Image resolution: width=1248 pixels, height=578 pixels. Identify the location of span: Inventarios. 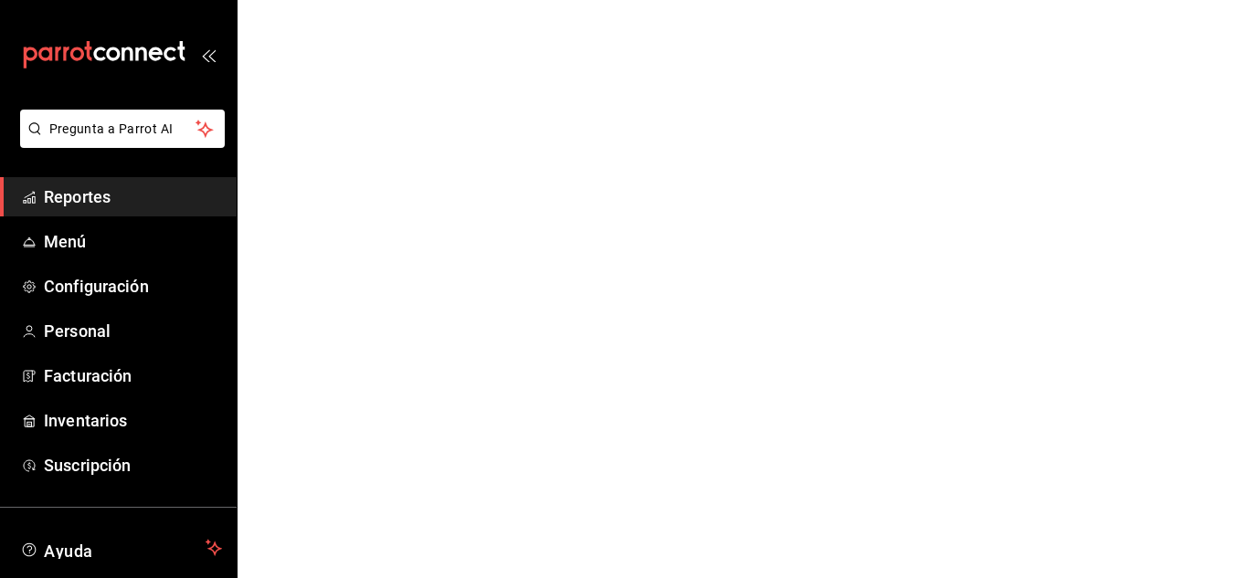
(132, 420).